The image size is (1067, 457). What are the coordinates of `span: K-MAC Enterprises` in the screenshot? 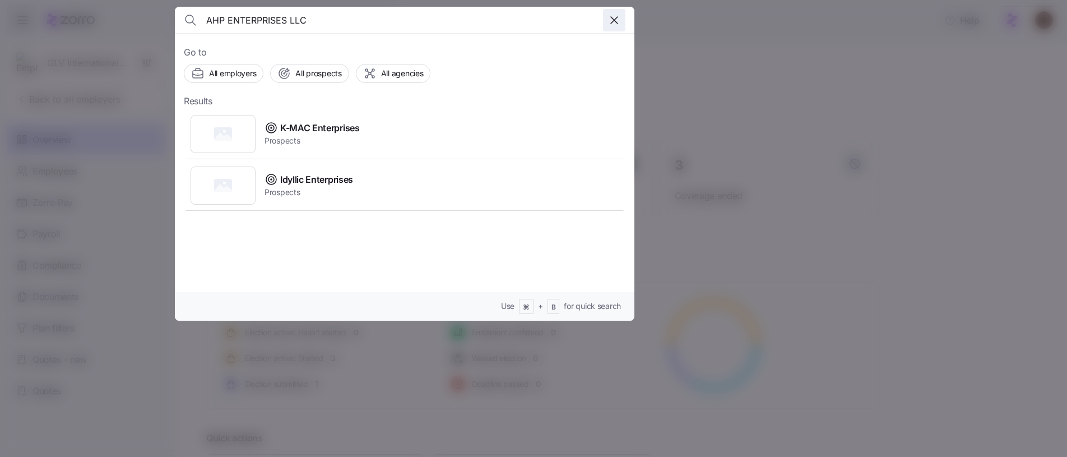 It's located at (320, 128).